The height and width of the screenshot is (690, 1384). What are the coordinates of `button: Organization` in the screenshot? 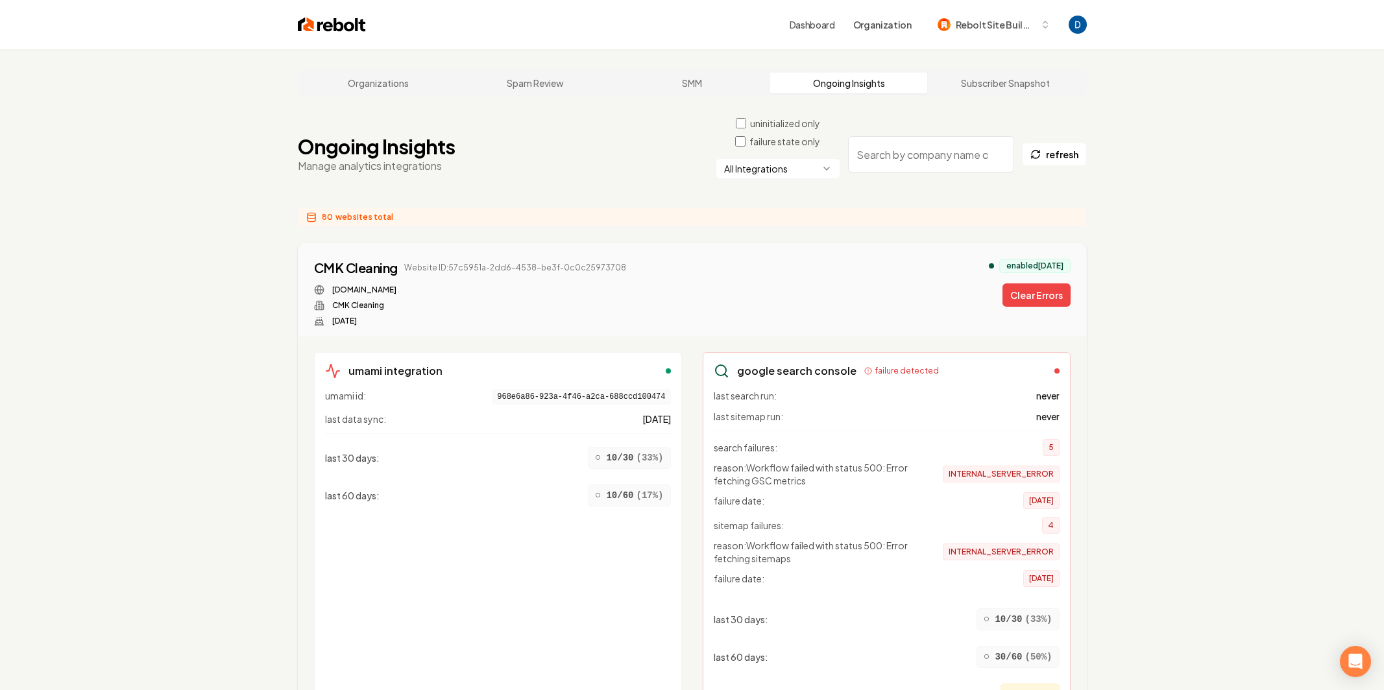 It's located at (882, 25).